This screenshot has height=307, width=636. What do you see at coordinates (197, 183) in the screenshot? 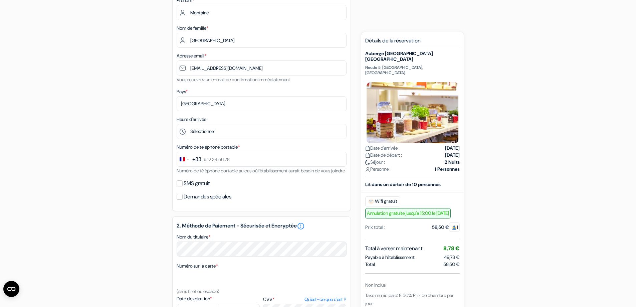
I see `label: SMS gratuit` at bounding box center [197, 183].